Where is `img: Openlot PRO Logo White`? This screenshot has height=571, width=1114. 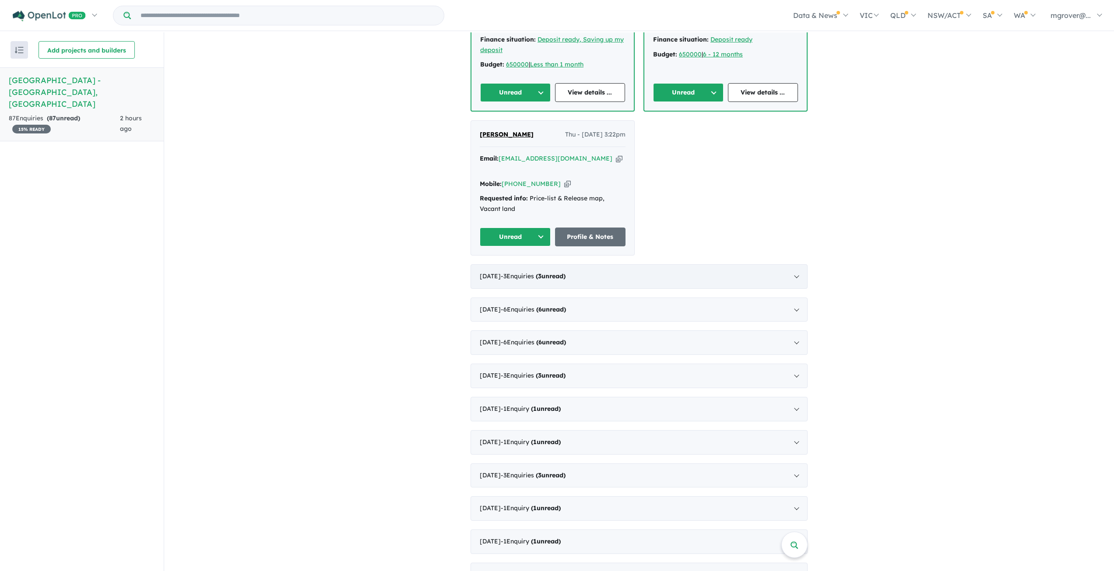 img: Openlot PRO Logo White is located at coordinates (49, 16).